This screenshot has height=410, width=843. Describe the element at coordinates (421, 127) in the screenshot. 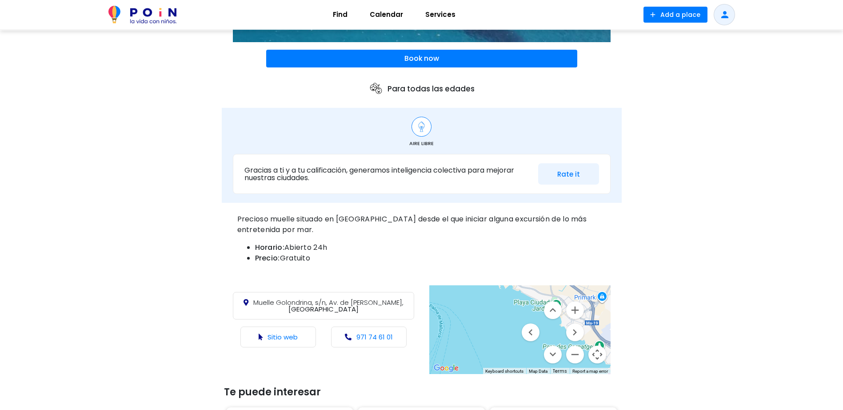

I see `img: Aire Libre` at that location.